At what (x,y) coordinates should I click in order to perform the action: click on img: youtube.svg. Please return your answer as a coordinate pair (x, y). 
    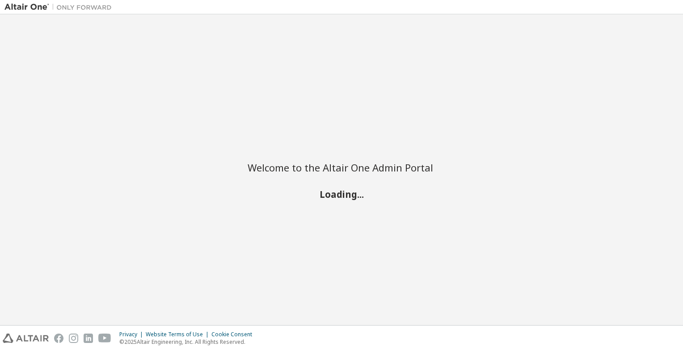
    Looking at the image, I should click on (105, 338).